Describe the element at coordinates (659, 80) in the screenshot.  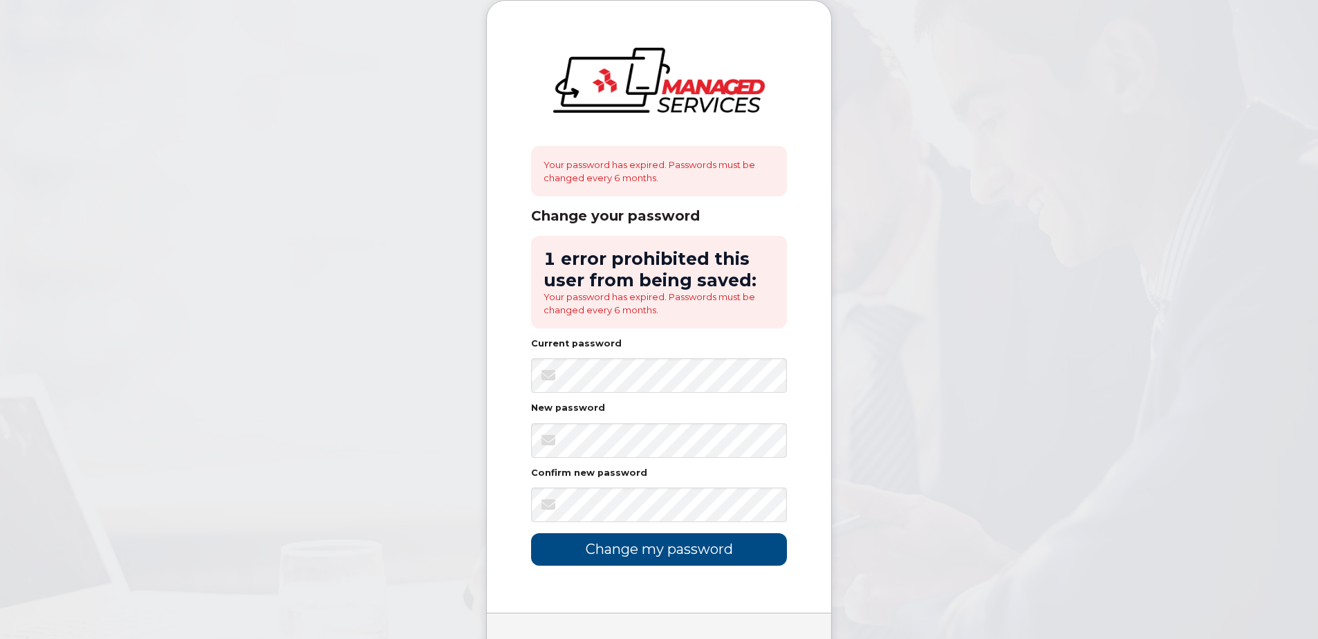
I see `img: logo-large.png` at that location.